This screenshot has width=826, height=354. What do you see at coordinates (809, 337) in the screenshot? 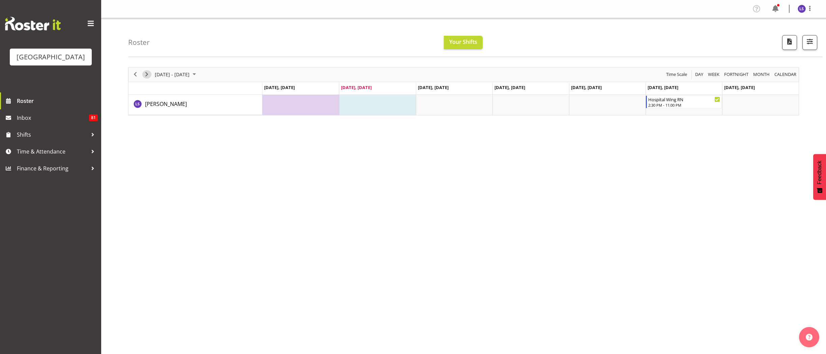
I see `img: help-xxl-2.png` at bounding box center [809, 337].